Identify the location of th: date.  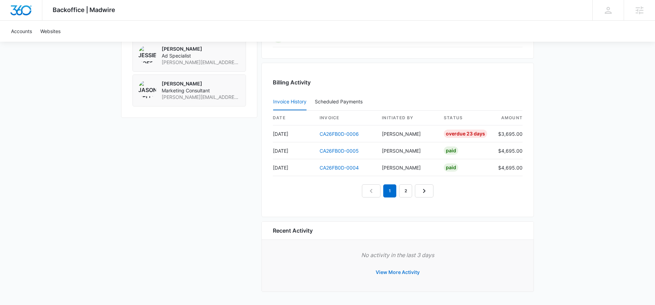
(294, 118).